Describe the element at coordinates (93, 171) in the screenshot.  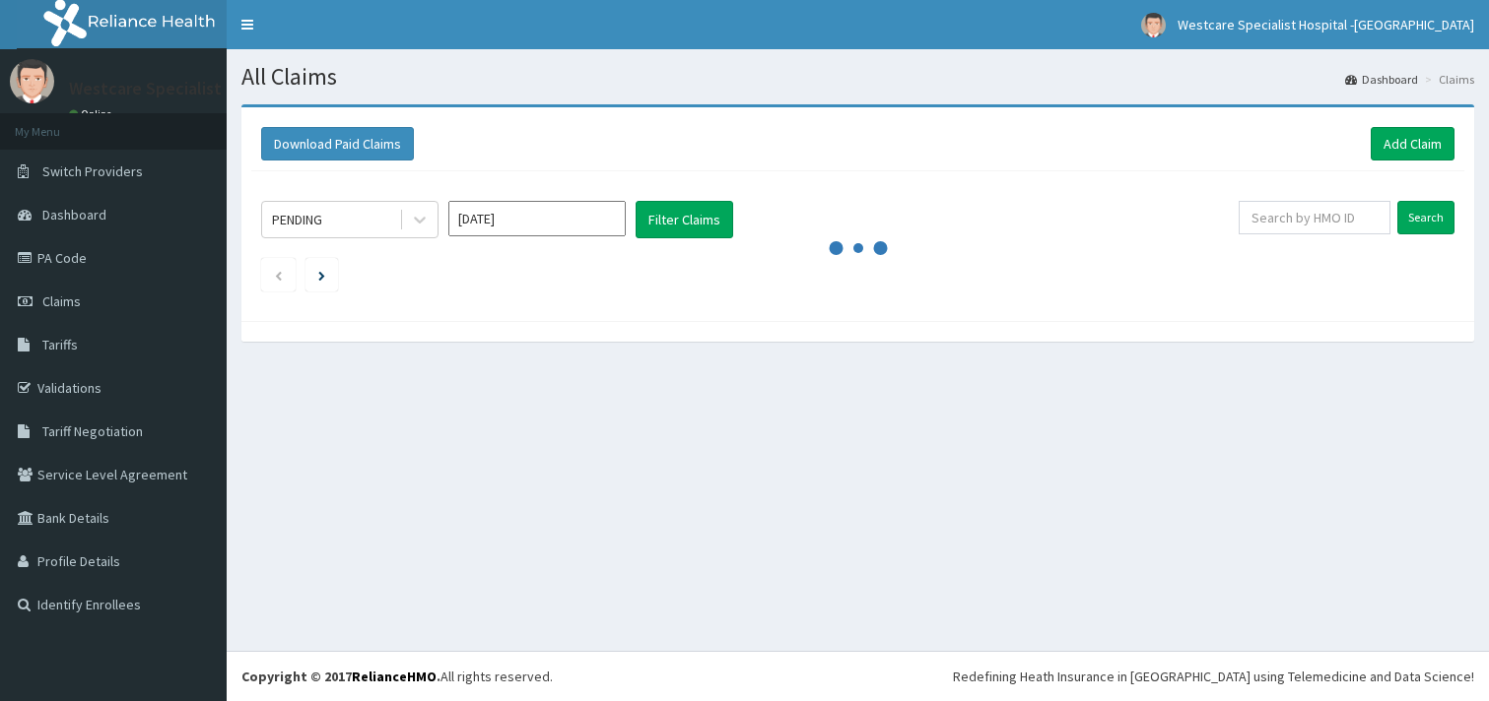
I see `span: Switch Providers` at that location.